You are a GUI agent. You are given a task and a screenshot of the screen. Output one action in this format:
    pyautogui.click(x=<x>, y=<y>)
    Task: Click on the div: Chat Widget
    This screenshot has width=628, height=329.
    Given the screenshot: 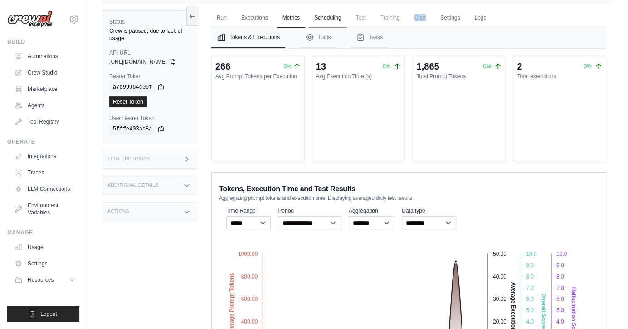 What is the action you would take?
    pyautogui.click(x=606, y=307)
    